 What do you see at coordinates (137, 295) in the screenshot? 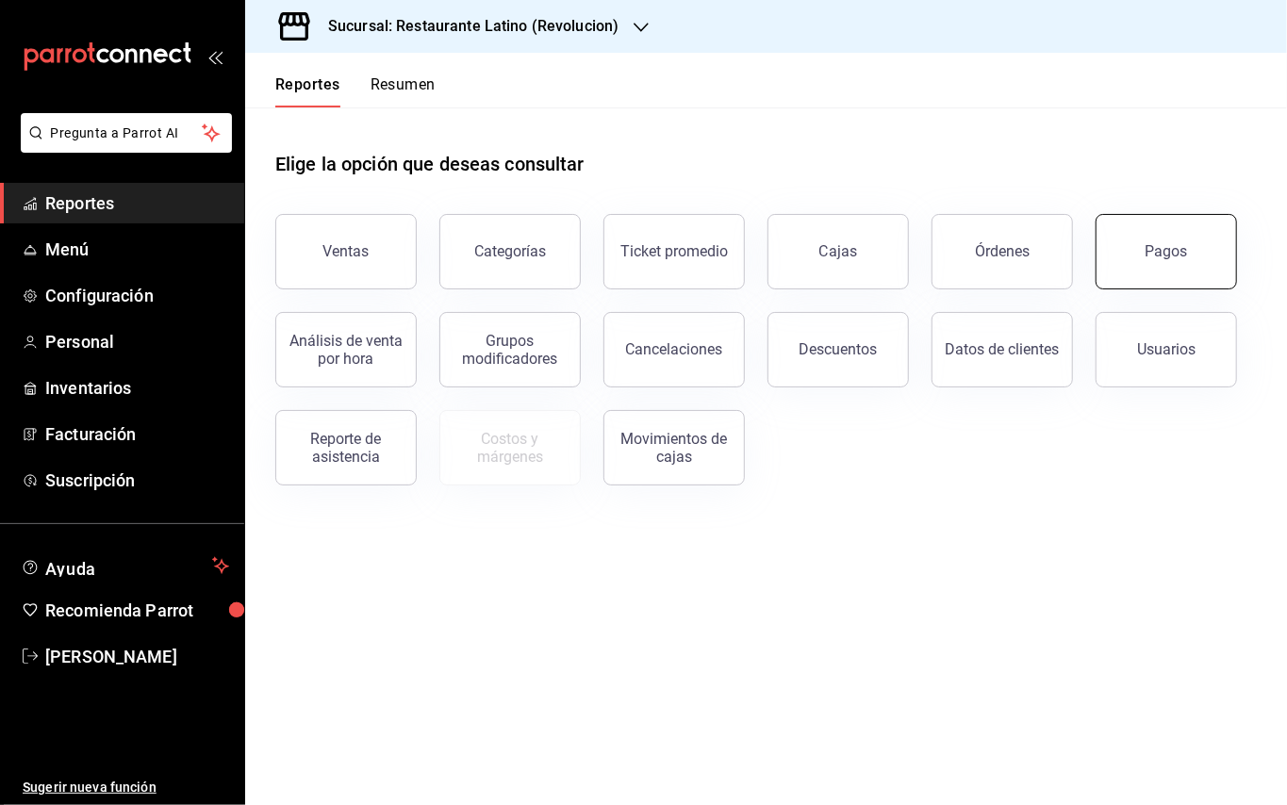
I see `span: Configuración` at bounding box center [137, 295].